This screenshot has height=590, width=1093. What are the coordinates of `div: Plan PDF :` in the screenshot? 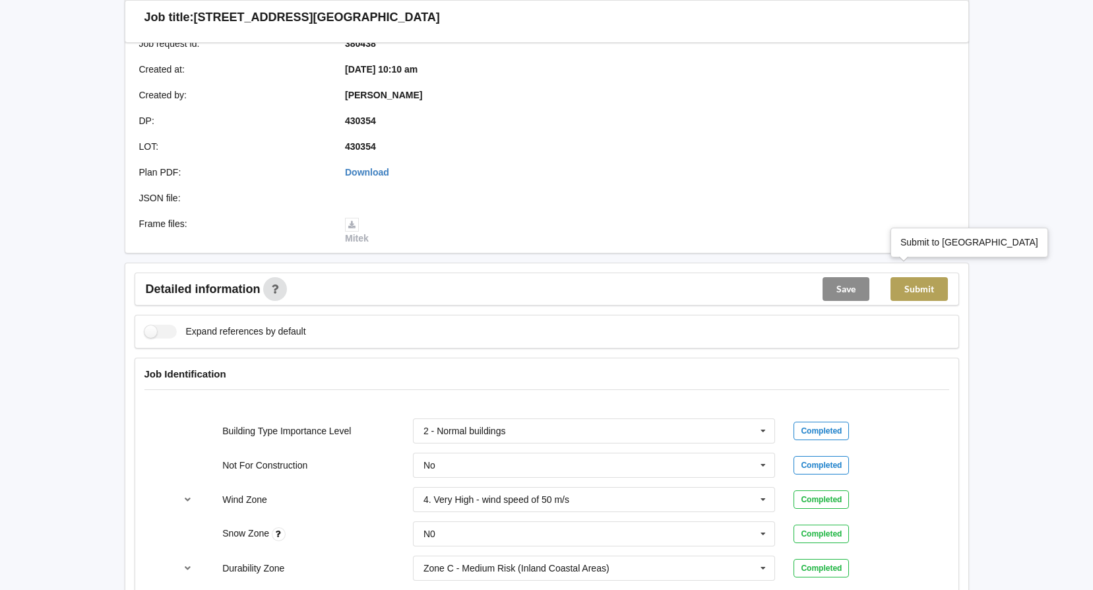 It's located at (233, 172).